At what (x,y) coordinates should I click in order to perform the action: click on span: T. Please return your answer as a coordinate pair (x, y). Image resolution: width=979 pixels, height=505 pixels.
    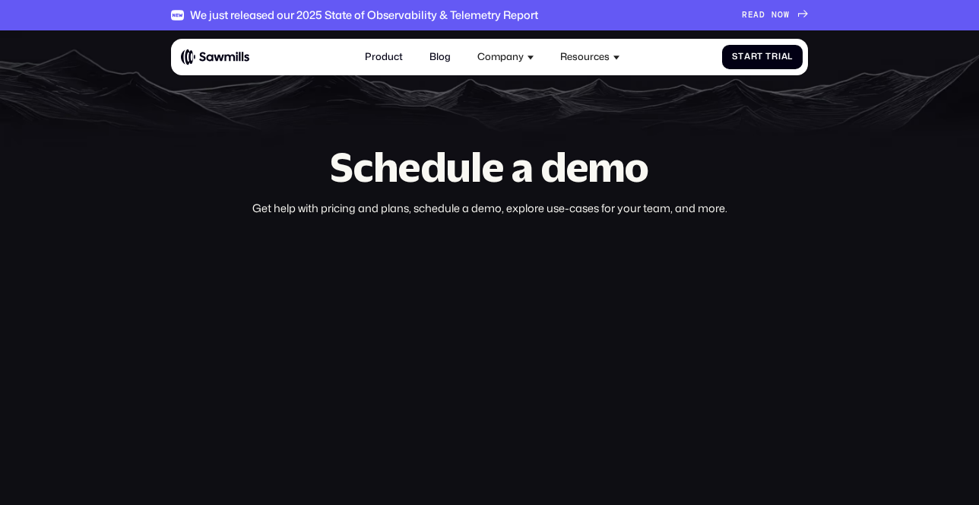
    Looking at the image, I should click on (769, 57).